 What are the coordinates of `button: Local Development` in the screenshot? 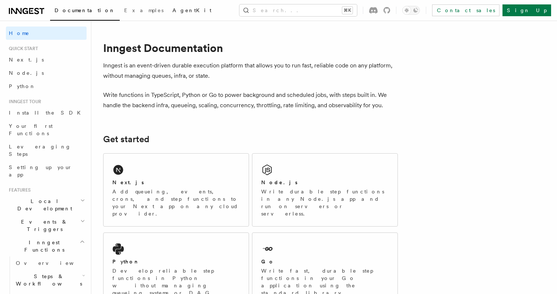 It's located at (46, 205).